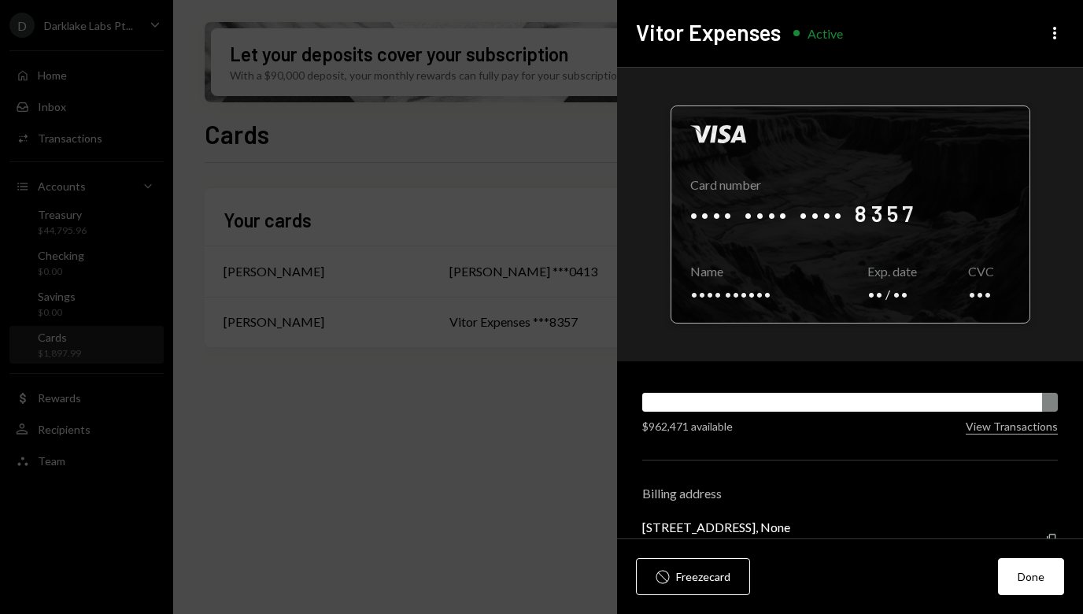  Describe the element at coordinates (1031, 576) in the screenshot. I see `button: Done` at that location.